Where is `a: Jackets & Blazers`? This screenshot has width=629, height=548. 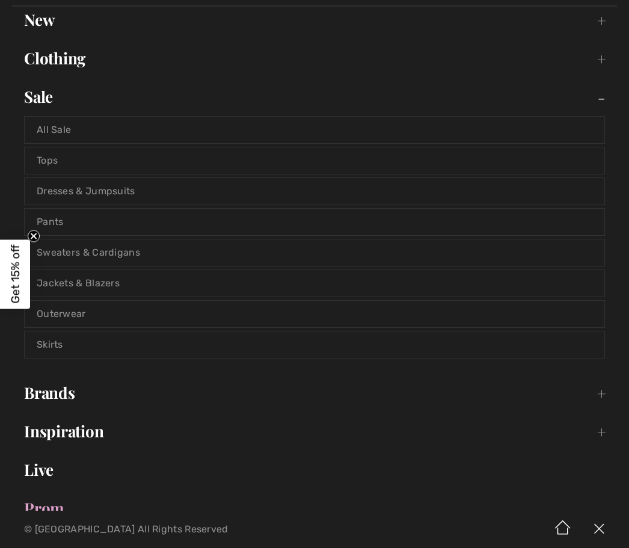 a: Jackets & Blazers is located at coordinates (315, 283).